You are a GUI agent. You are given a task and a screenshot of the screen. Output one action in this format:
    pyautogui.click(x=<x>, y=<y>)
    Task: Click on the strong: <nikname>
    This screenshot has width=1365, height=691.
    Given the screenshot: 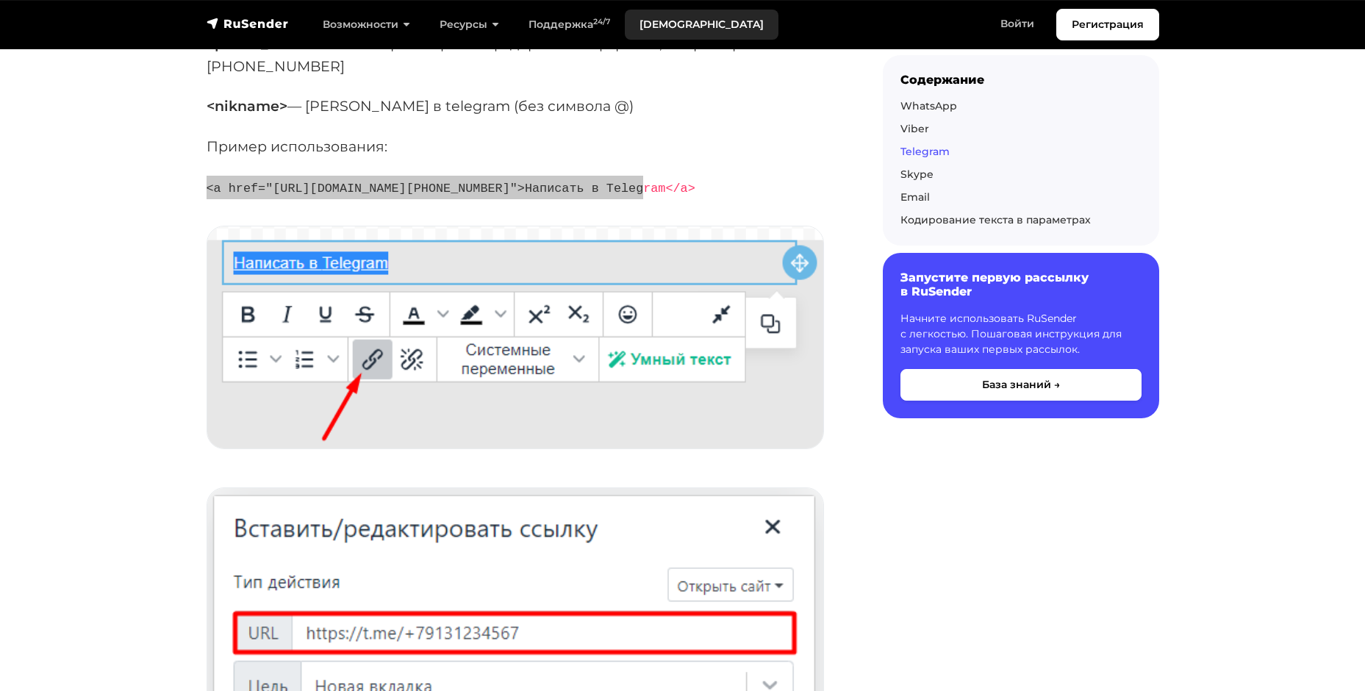 What is the action you would take?
    pyautogui.click(x=247, y=106)
    